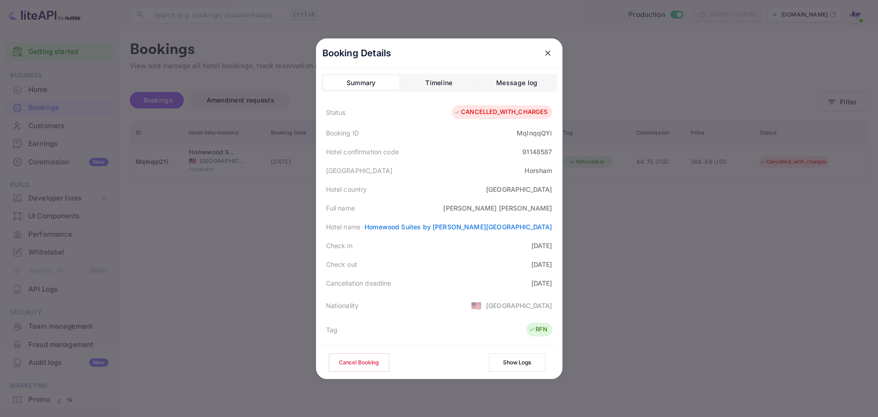 The width and height of the screenshot is (878, 417). Describe the element at coordinates (344, 226) in the screenshot. I see `div: Hotel name` at that location.